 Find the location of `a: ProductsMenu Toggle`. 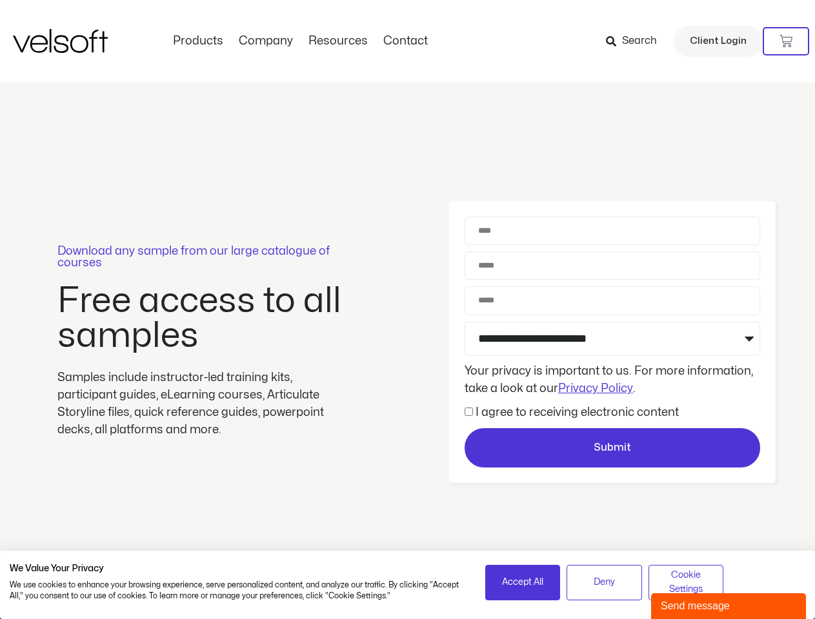

a: ProductsMenu Toggle is located at coordinates (198, 41).